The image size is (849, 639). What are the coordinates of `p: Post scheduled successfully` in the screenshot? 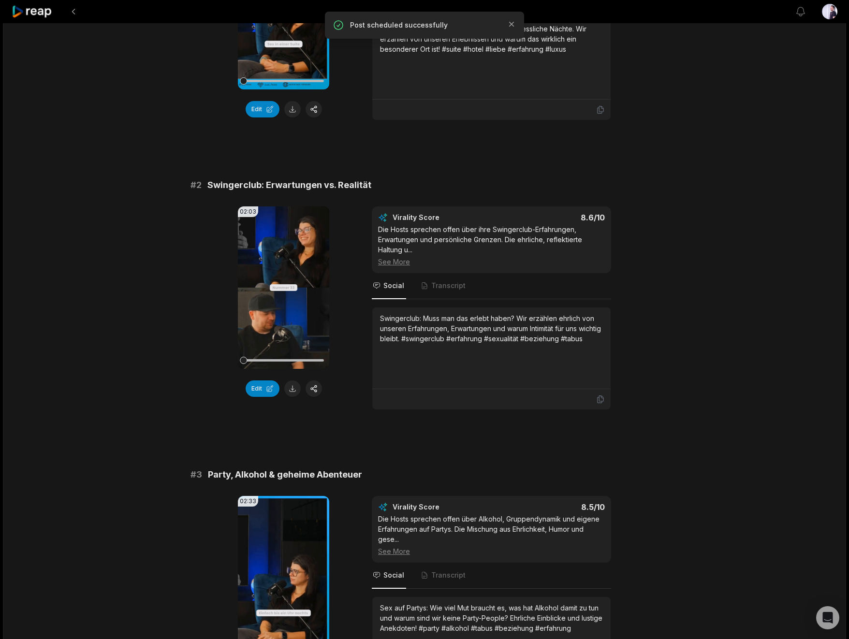 It's located at (425, 25).